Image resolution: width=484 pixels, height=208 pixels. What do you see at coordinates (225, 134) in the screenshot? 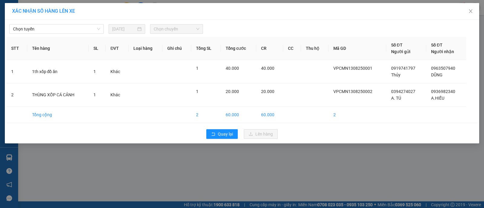
I see `span: Quay lại` at bounding box center [225, 134].